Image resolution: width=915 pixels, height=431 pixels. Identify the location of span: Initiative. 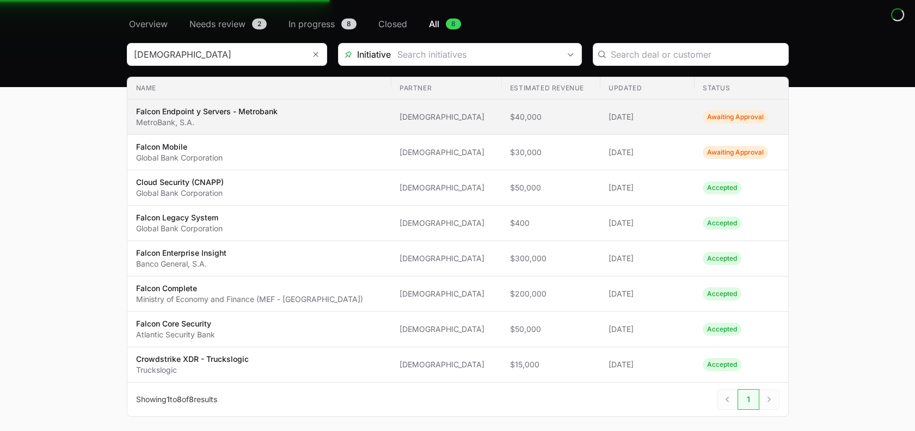
(365, 54).